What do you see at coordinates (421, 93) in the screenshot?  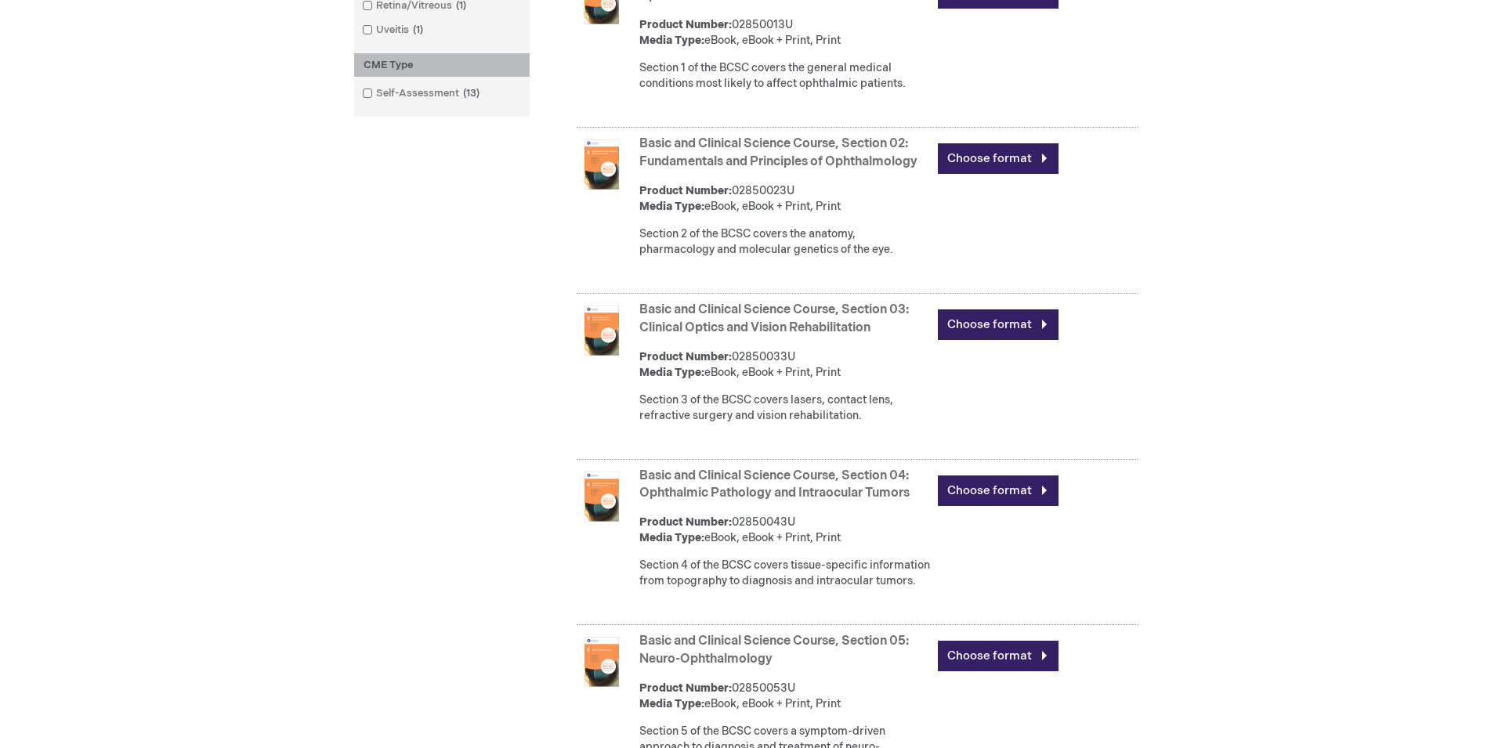 I see `a: Self-Assessment13` at bounding box center [421, 93].